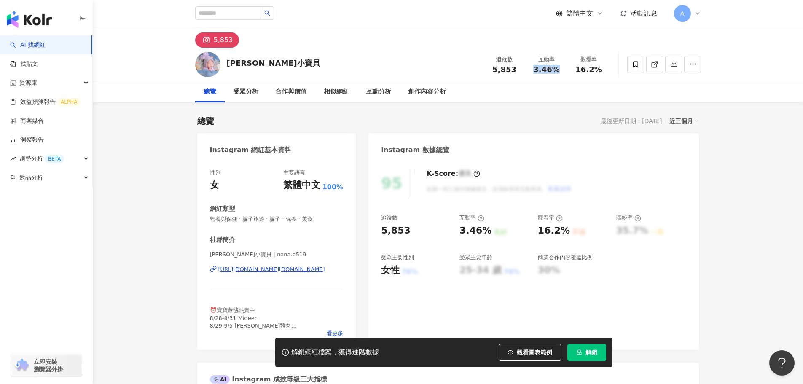 This screenshot has width=803, height=384. Describe the element at coordinates (223, 209) in the screenshot. I see `div: 網紅類型` at that location.